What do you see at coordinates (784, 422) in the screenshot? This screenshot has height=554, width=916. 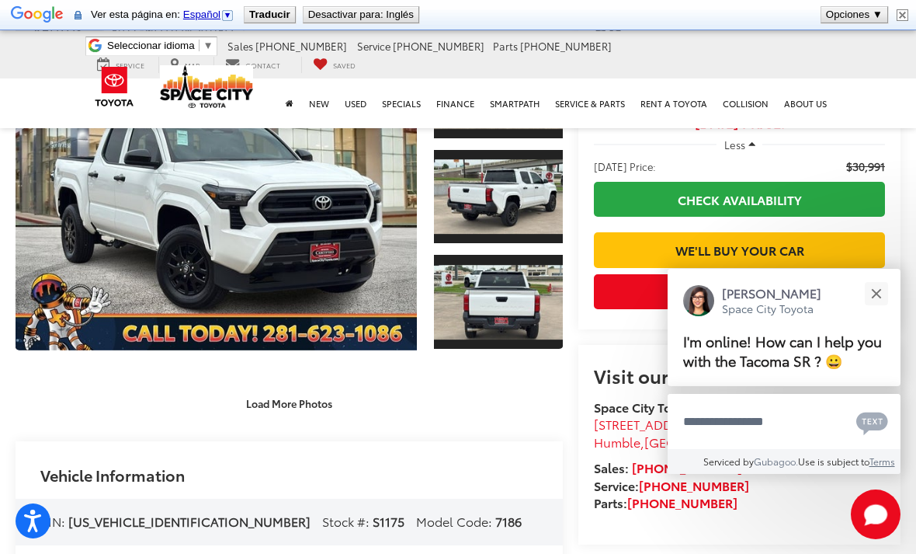 I see `textarea: Type your message` at bounding box center [784, 422].